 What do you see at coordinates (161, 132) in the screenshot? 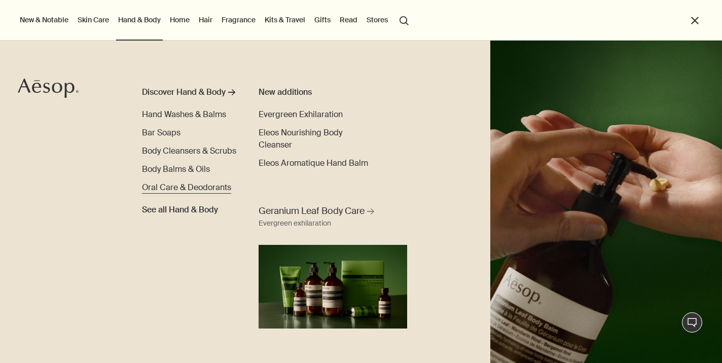
I see `span: Bar Soaps` at bounding box center [161, 132].